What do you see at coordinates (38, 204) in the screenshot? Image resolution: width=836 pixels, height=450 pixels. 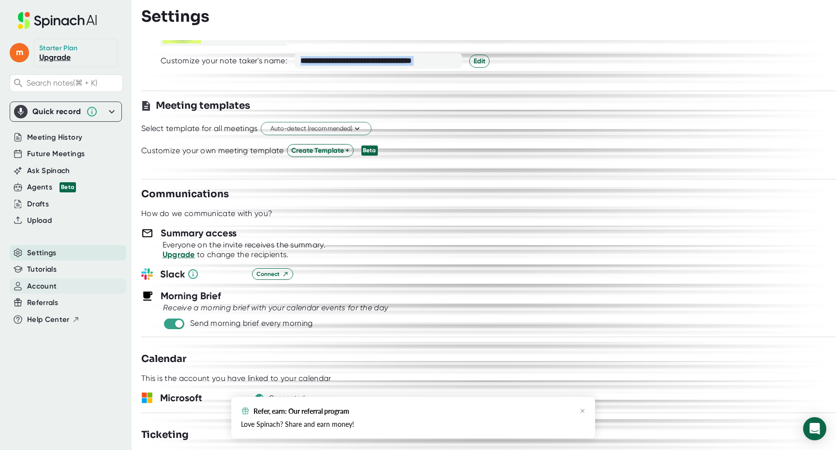 I see `div: Drafts` at bounding box center [38, 204].